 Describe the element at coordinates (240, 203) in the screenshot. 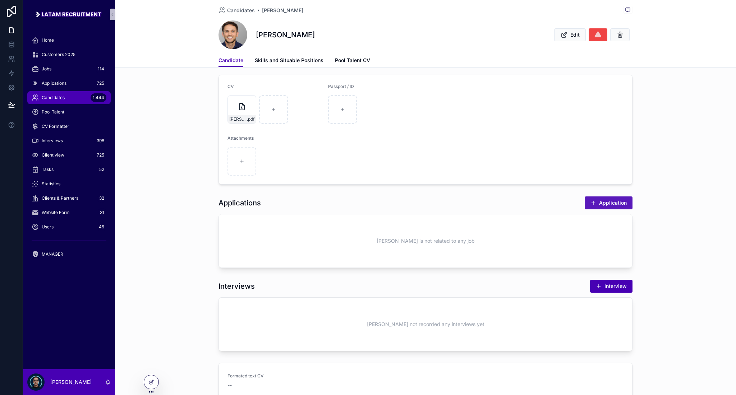

I see `h1: Applications` at that location.